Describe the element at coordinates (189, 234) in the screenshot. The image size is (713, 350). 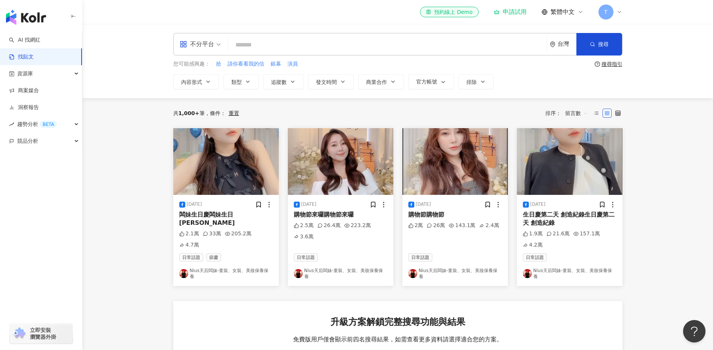
I see `div: 2.1萬` at that location.